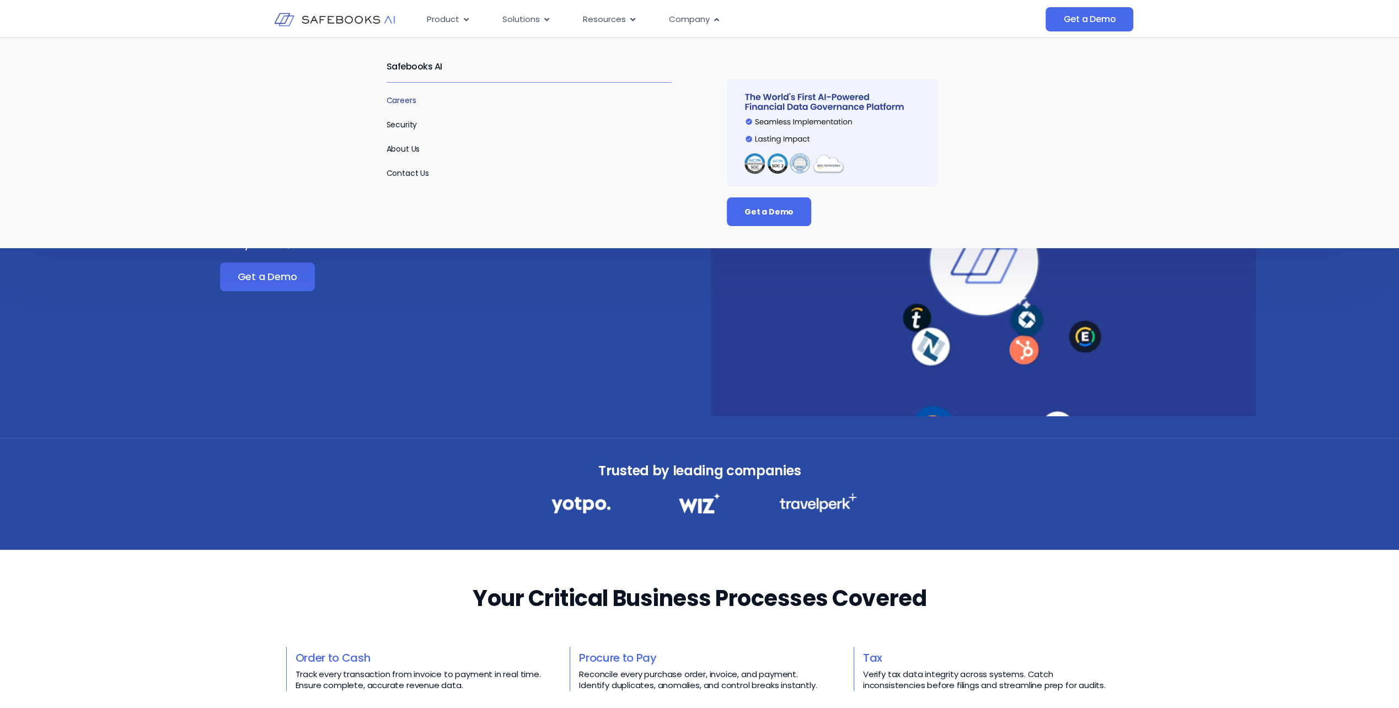 The image size is (1399, 708). I want to click on span: Product, so click(443, 19).